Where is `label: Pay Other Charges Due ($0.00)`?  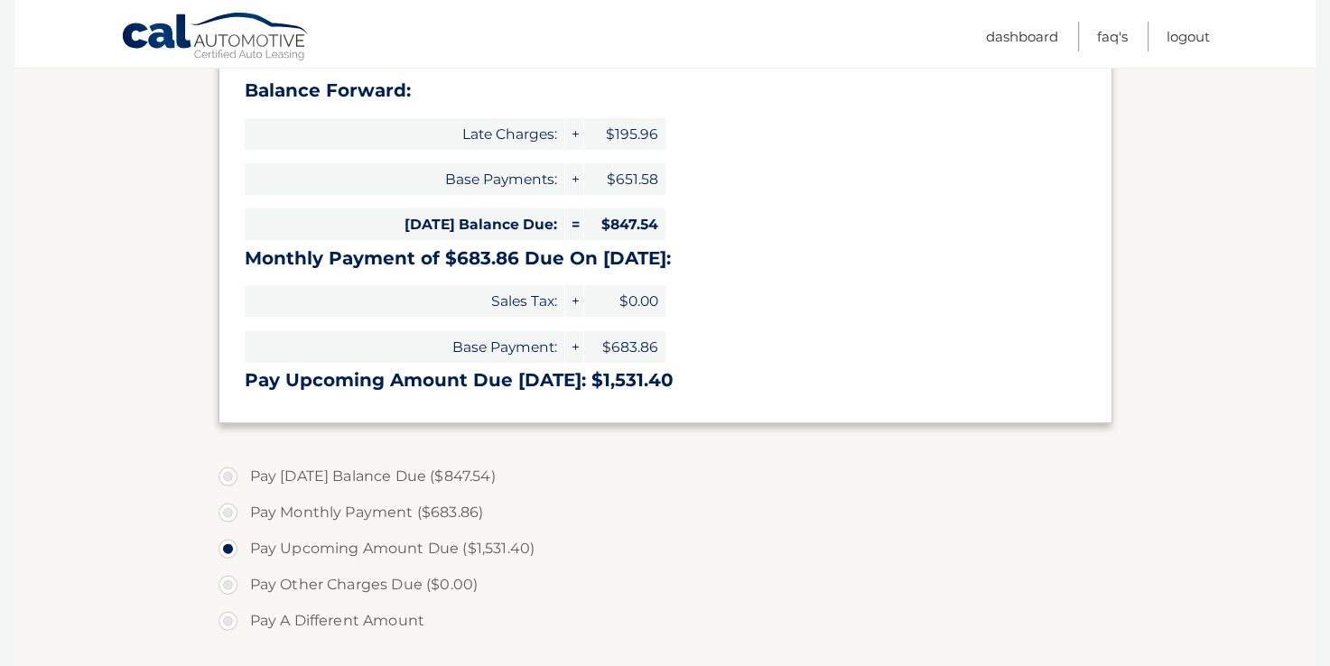 label: Pay Other Charges Due ($0.00) is located at coordinates (665, 585).